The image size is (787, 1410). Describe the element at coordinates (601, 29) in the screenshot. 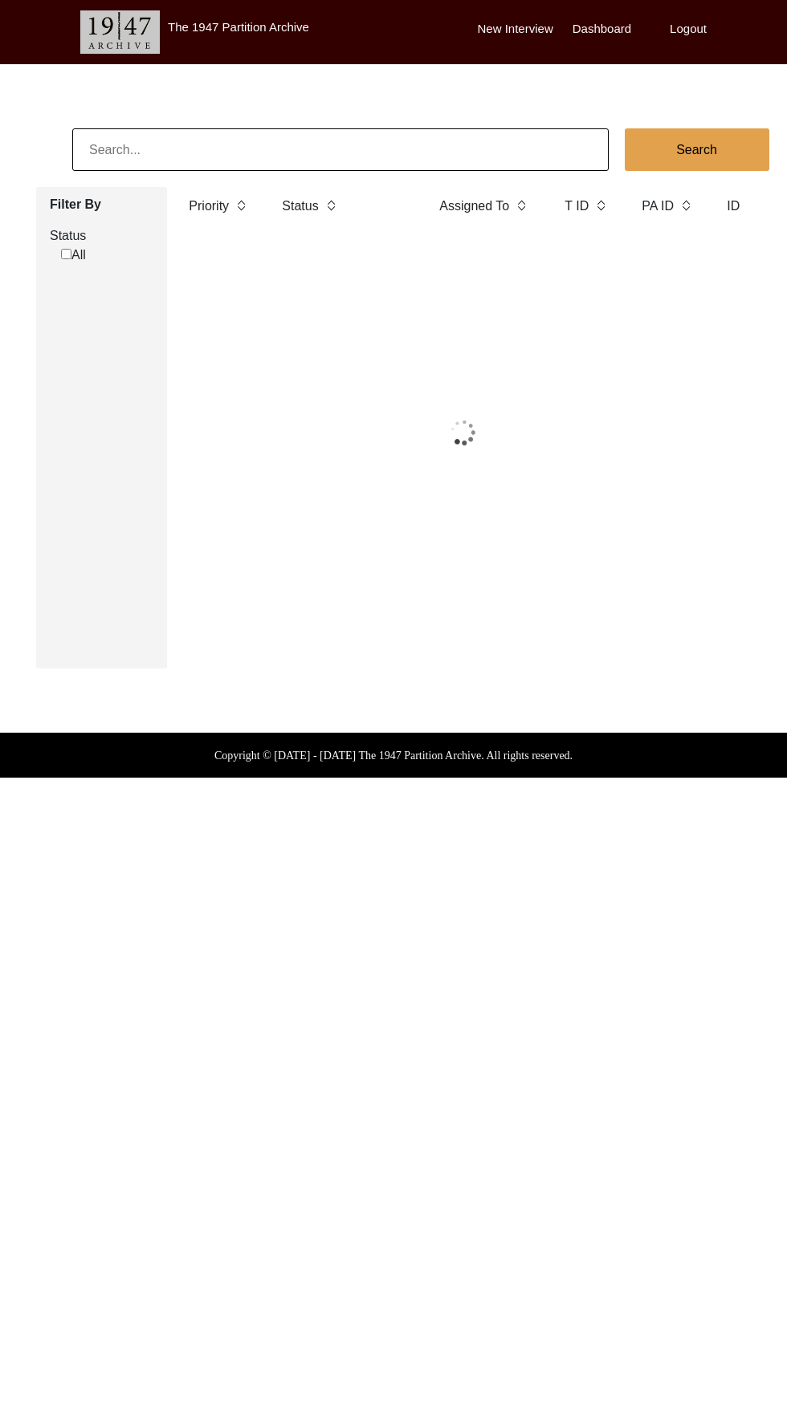

I see `label: Dashboard` at that location.